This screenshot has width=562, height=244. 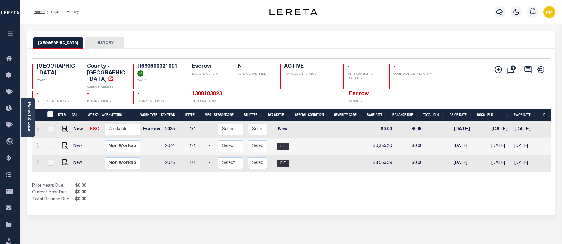 What do you see at coordinates (170, 115) in the screenshot?
I see `th: Tax Year: activate to sort column ascending` at bounding box center [170, 115].